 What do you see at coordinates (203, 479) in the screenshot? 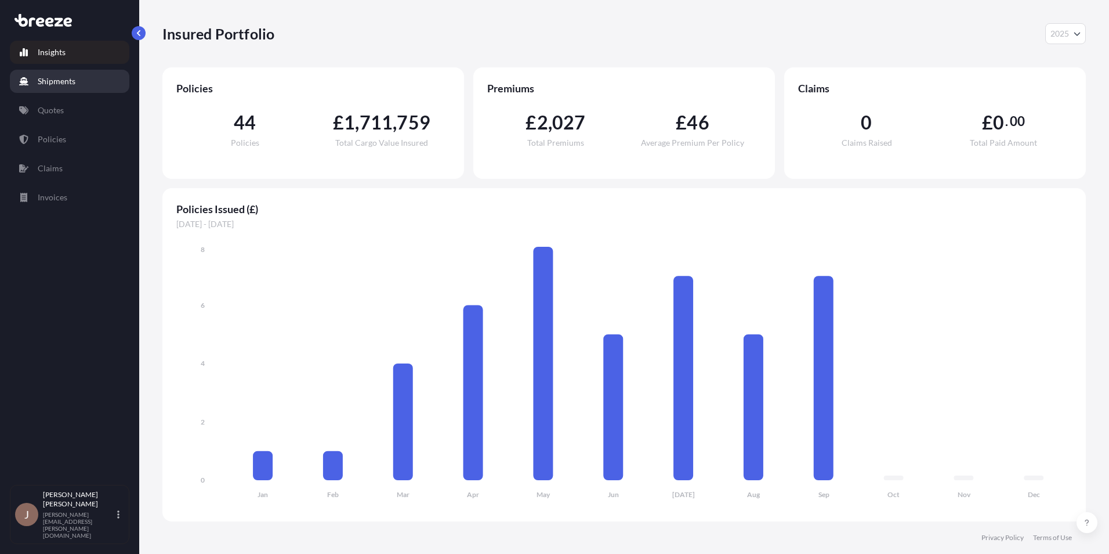
I see `tspan: 0` at bounding box center [203, 479].